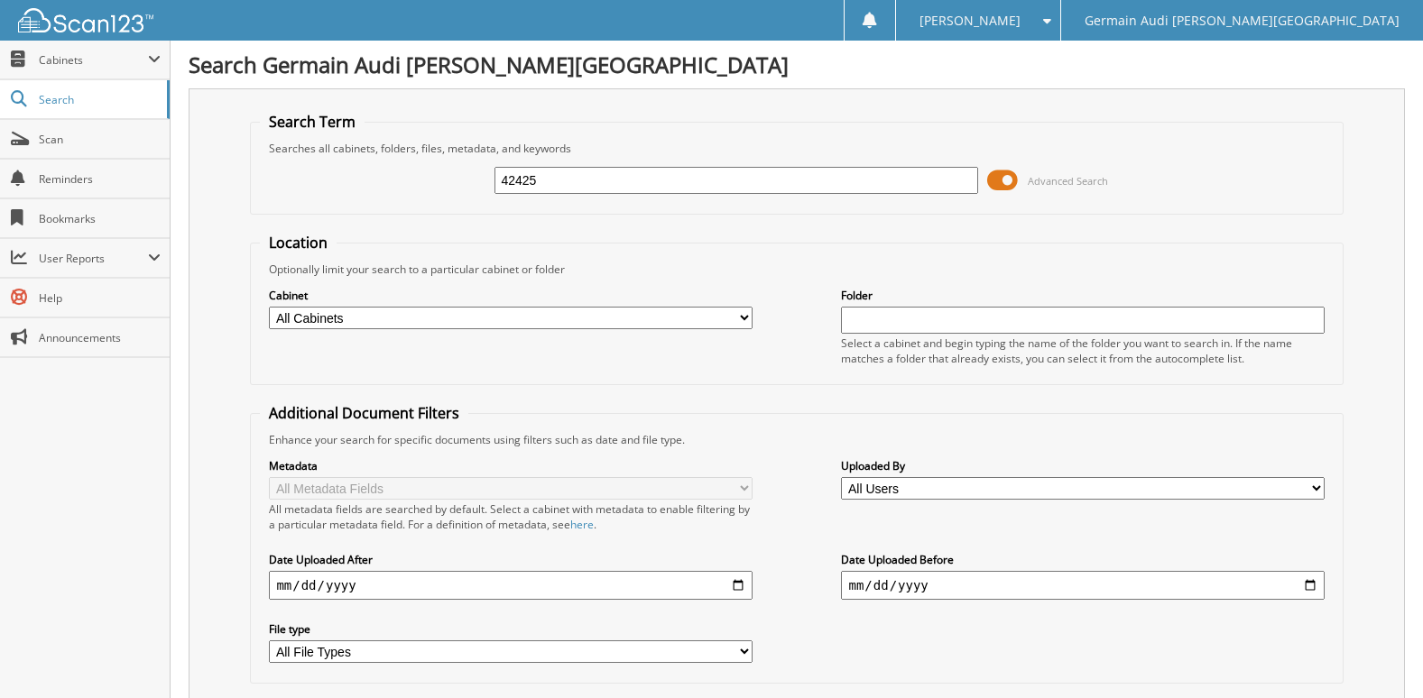 This screenshot has height=698, width=1423. What do you see at coordinates (1067, 180) in the screenshot?
I see `span: Advanced Search` at bounding box center [1067, 180].